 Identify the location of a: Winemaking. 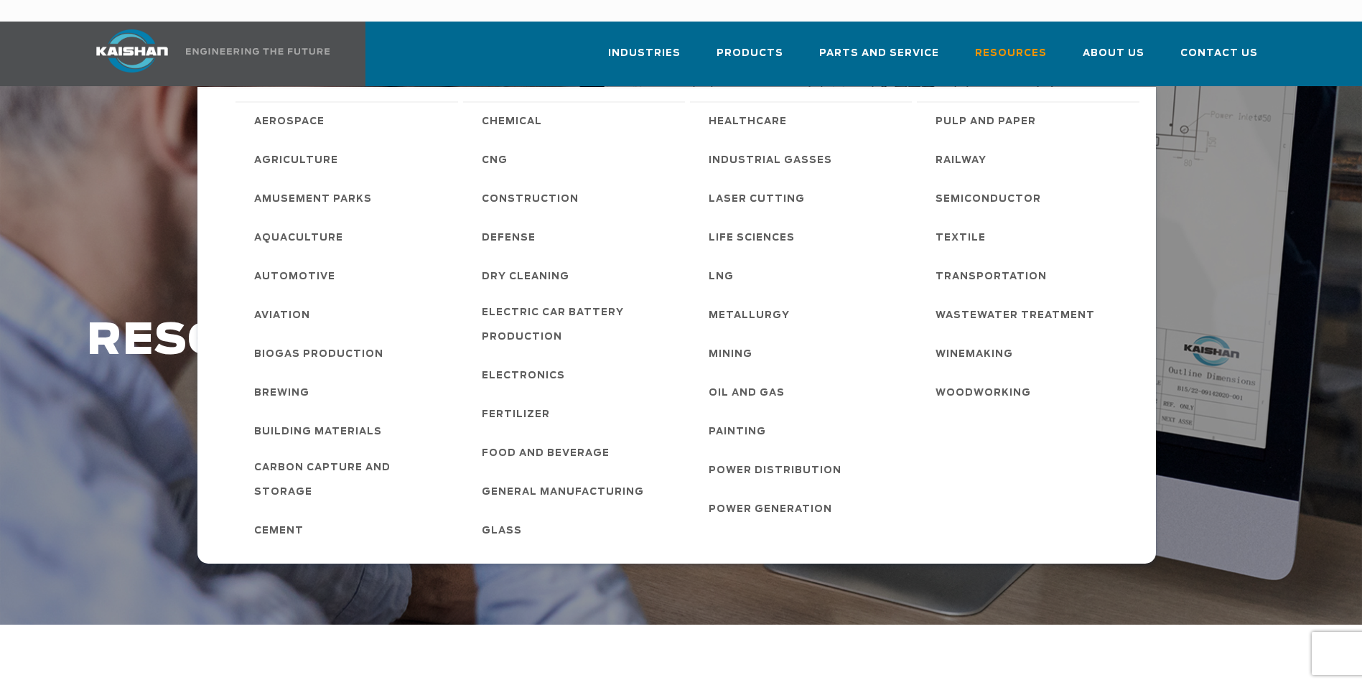
(1030, 353).